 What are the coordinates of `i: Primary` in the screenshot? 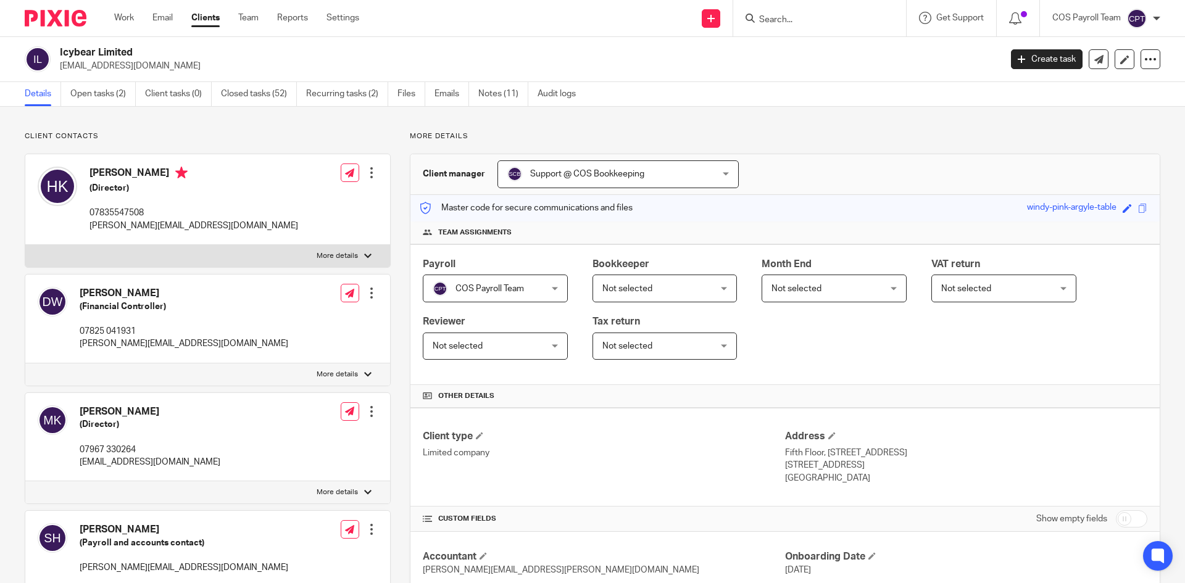 It's located at (181, 173).